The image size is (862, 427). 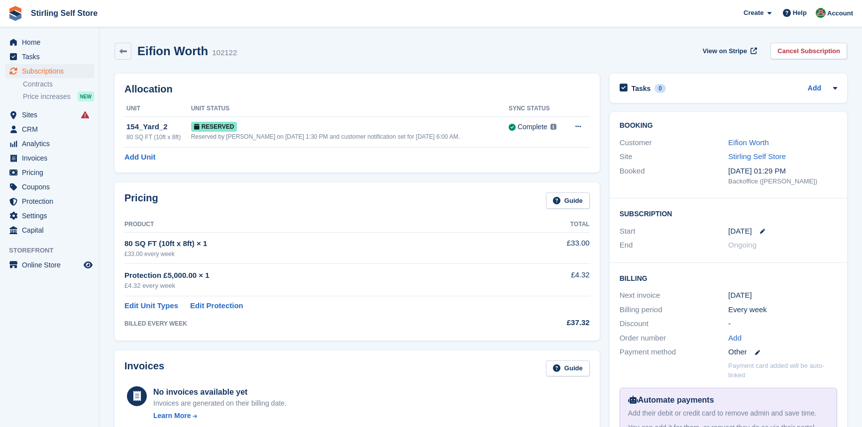 I want to click on a: Edit Unit Types, so click(x=151, y=306).